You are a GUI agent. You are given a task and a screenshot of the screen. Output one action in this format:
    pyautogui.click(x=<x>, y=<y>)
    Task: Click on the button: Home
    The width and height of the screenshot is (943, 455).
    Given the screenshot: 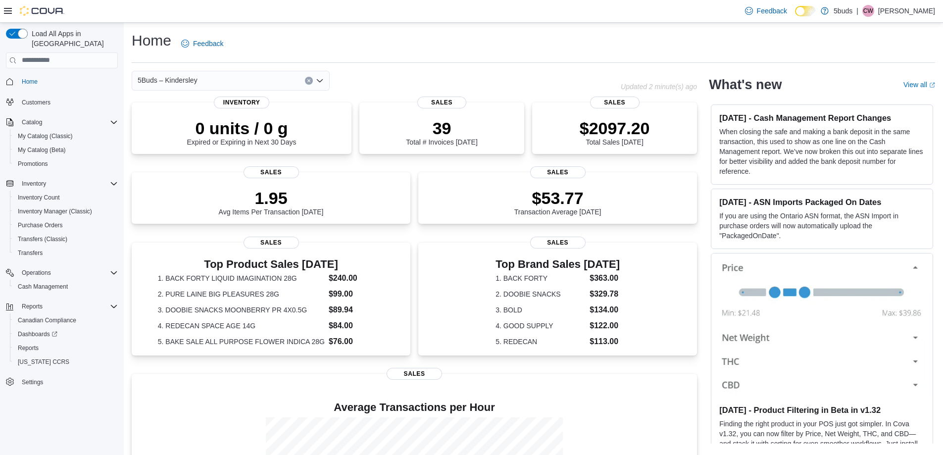 What is the action you would take?
    pyautogui.click(x=62, y=81)
    